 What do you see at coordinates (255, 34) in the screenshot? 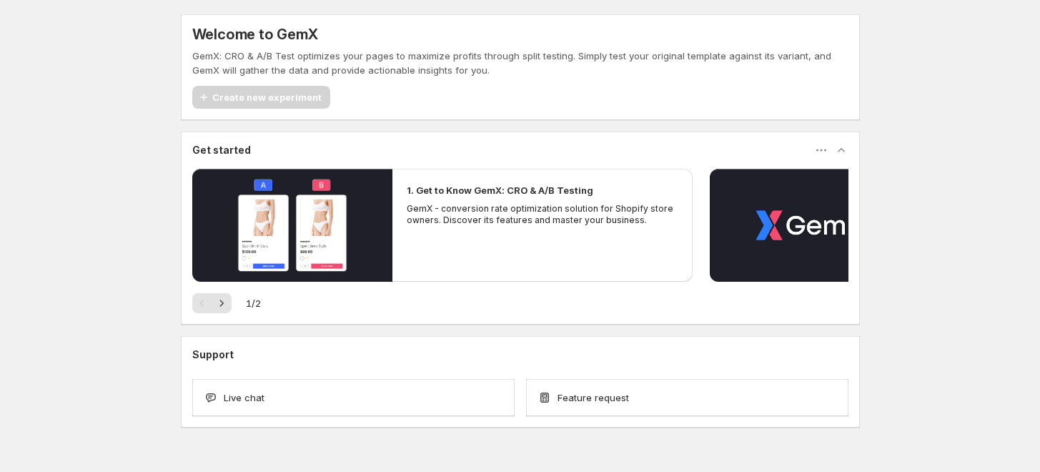
I see `h5: Welcome to GemX` at bounding box center [255, 34].